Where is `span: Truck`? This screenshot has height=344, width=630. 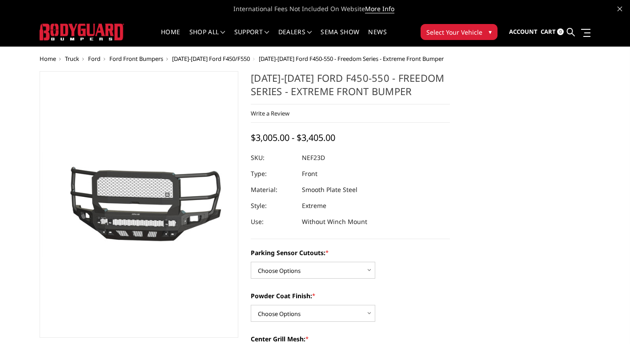 span: Truck is located at coordinates (72, 59).